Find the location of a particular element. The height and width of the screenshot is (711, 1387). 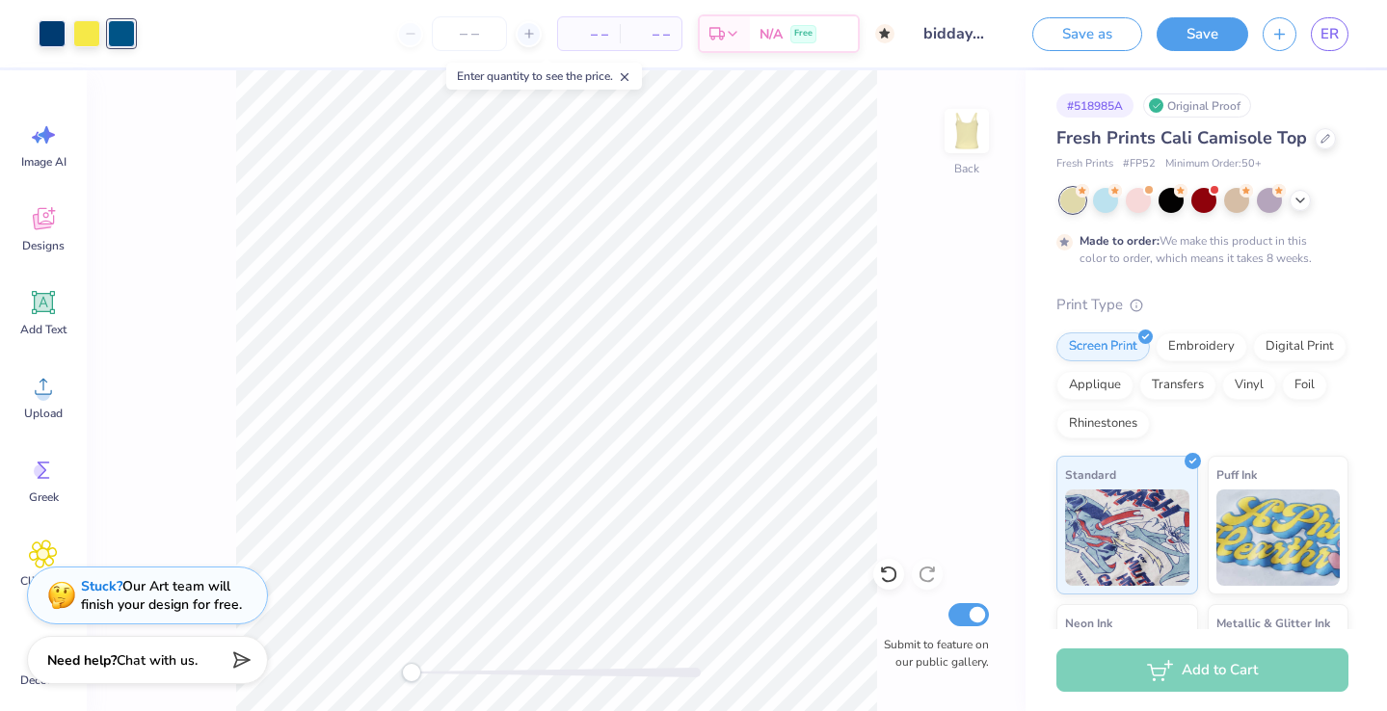

span: Designs is located at coordinates (43, 246).